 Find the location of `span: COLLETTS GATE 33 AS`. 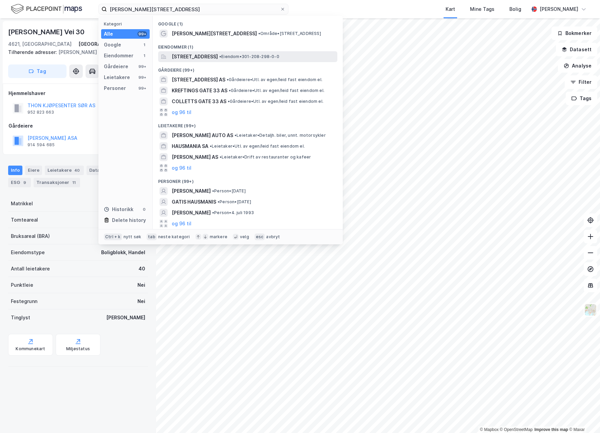

span: COLLETTS GATE 33 AS is located at coordinates (199, 101).